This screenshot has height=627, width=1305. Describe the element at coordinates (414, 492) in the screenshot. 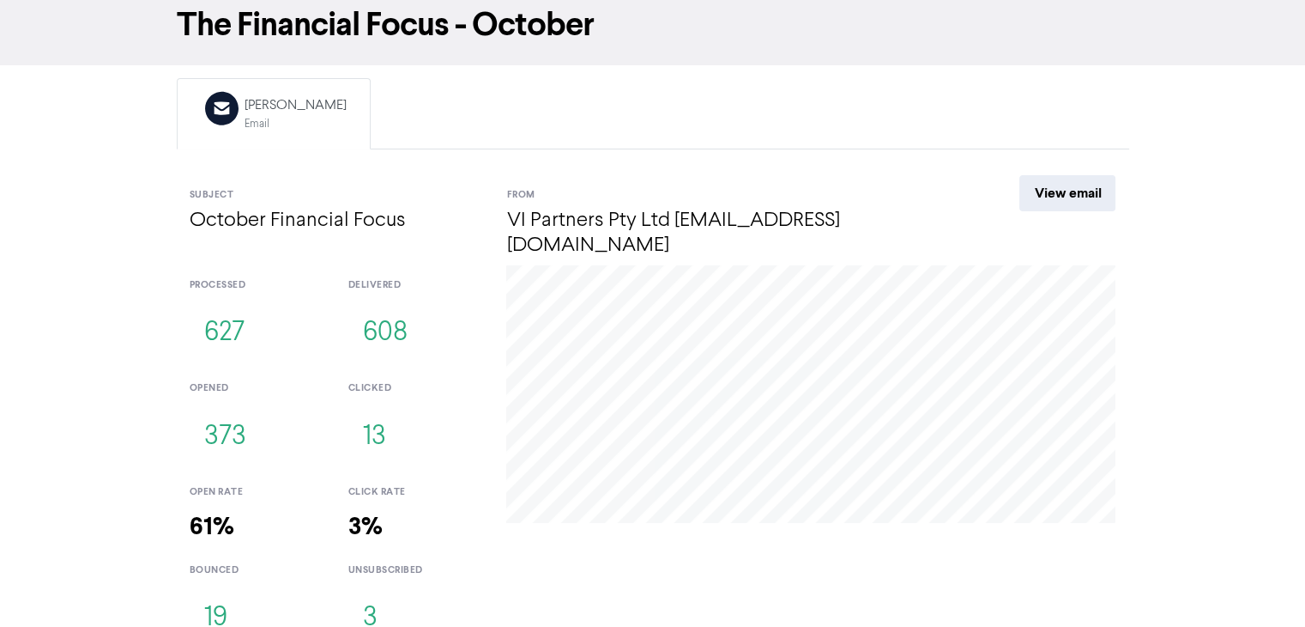

I see `div: click rate` at that location.